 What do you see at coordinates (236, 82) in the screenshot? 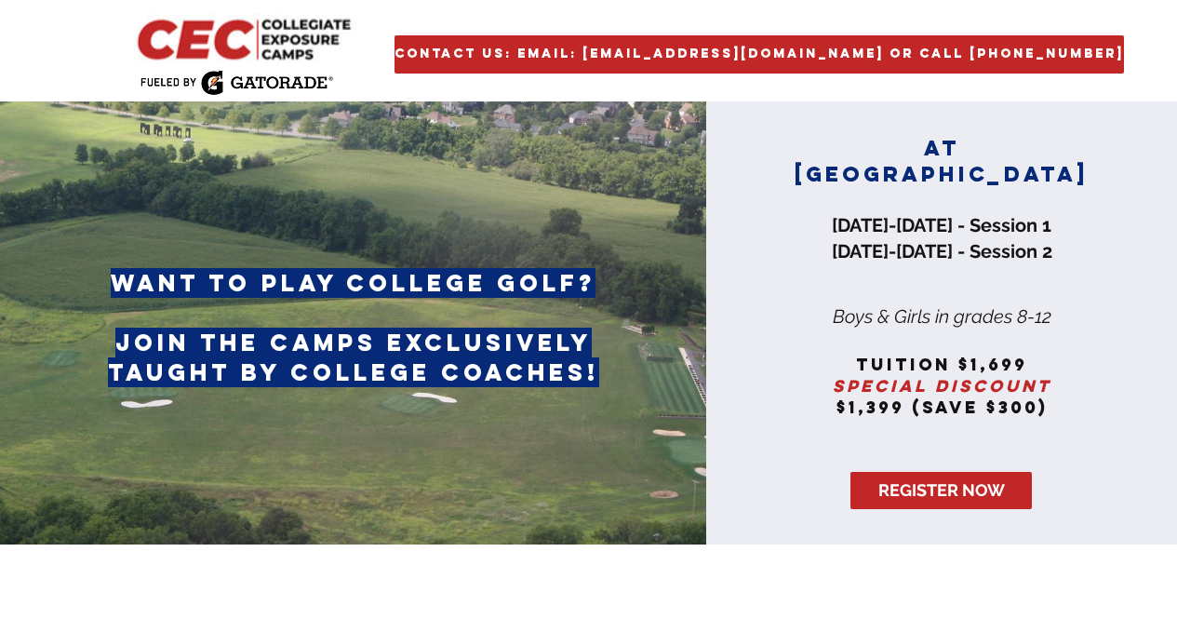
I see `img: Fueled by Gatorade.png` at bounding box center [236, 82].